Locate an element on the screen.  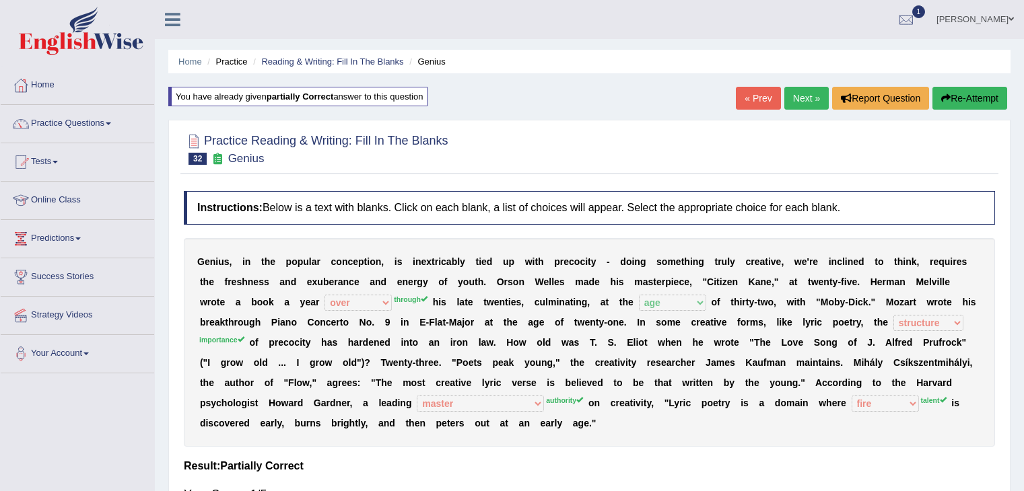
b: d is located at coordinates (591, 282).